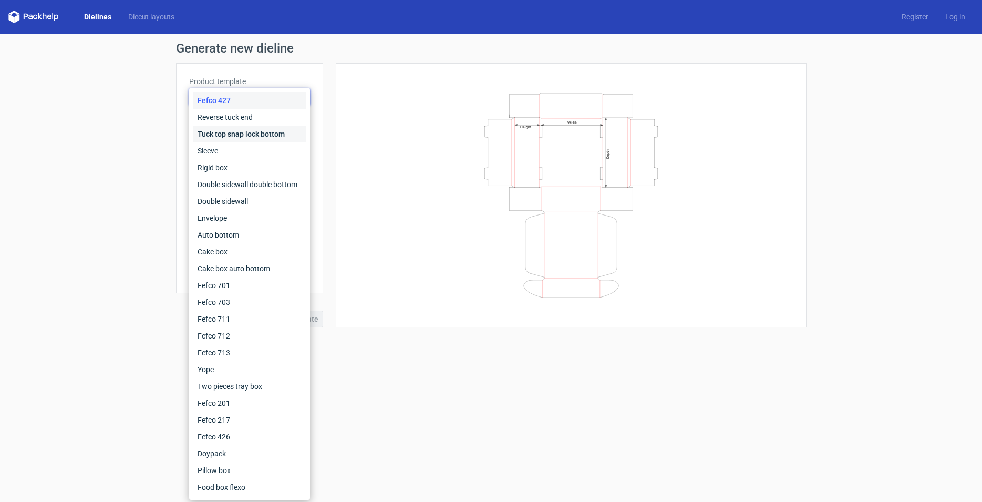 This screenshot has height=502, width=982. I want to click on a: Dielines, so click(98, 17).